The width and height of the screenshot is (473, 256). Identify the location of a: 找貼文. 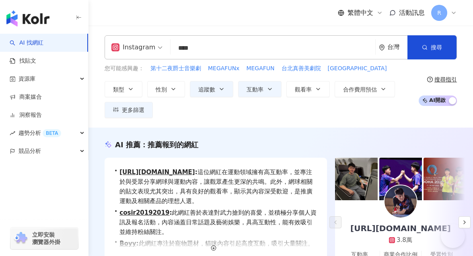
(23, 61).